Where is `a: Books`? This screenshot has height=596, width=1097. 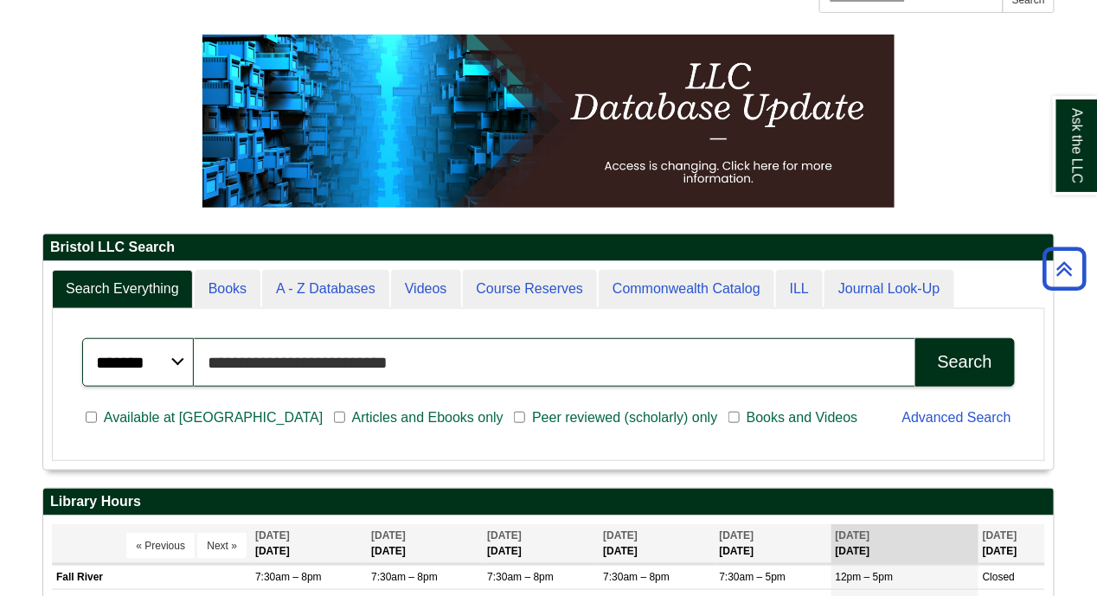 a: Books is located at coordinates (228, 289).